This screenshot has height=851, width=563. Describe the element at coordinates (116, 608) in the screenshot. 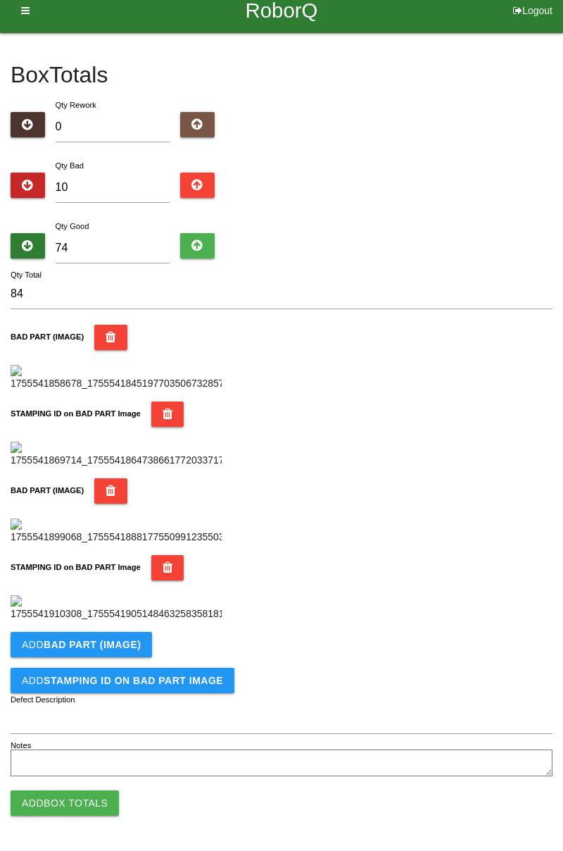

I see `img: 1755541910308_17555419051484632583581812035387.jpg` at that location.